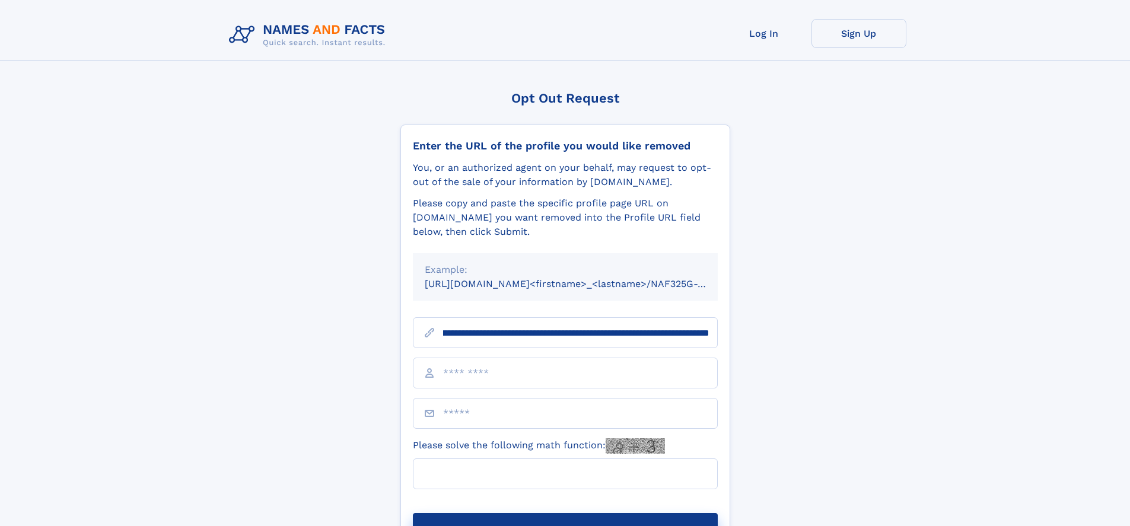 The height and width of the screenshot is (526, 1130). What do you see at coordinates (565, 175) in the screenshot?
I see `div: You, or an authorized agent on your behalf, may request to opt-out of the sale of your informatio...` at bounding box center [565, 175].